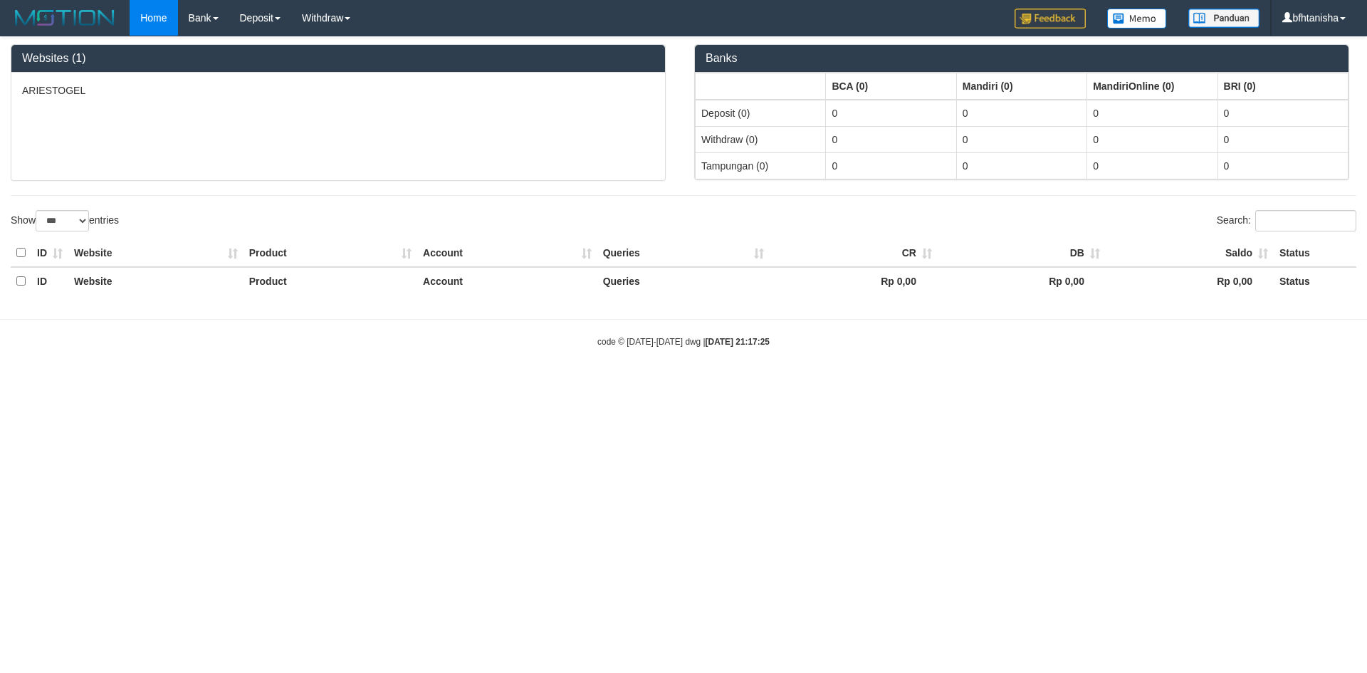 This screenshot has width=1367, height=673. Describe the element at coordinates (1190, 253) in the screenshot. I see `th: Saldo` at that location.